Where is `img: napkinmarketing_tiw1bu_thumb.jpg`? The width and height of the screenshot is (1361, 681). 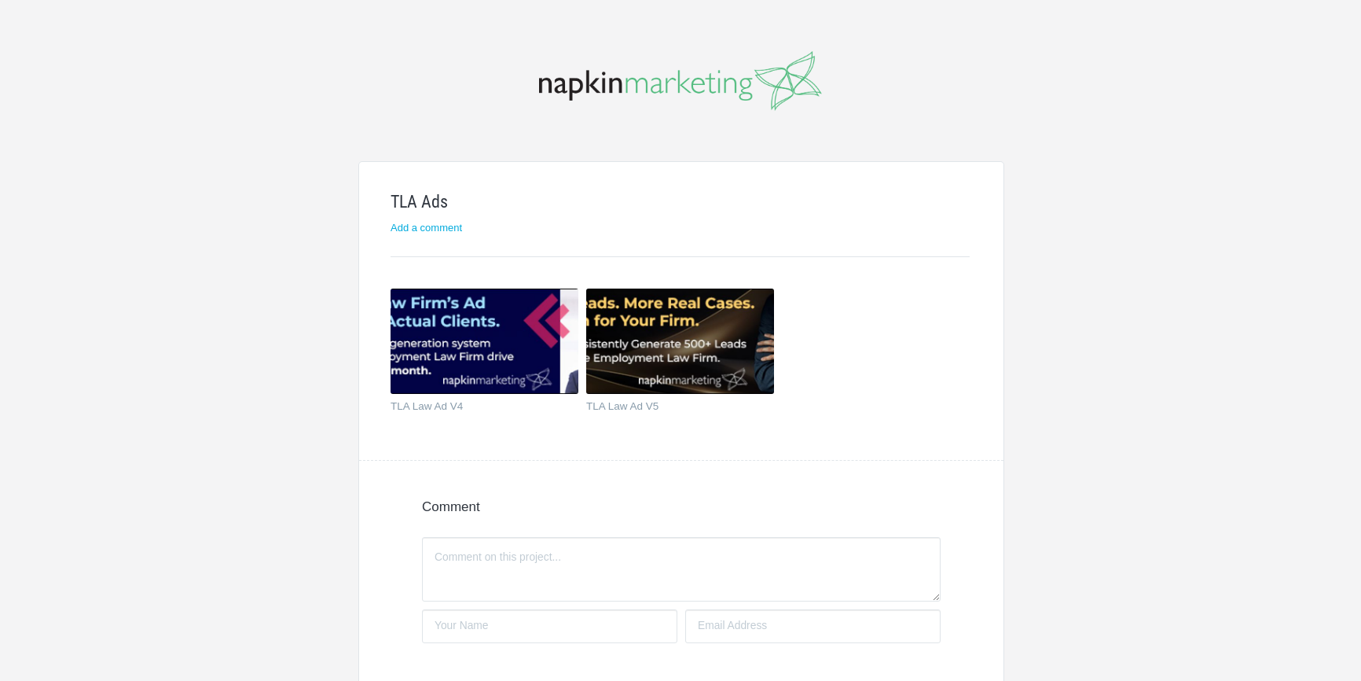 img: napkinmarketing_tiw1bu_thumb.jpg is located at coordinates (680, 341).